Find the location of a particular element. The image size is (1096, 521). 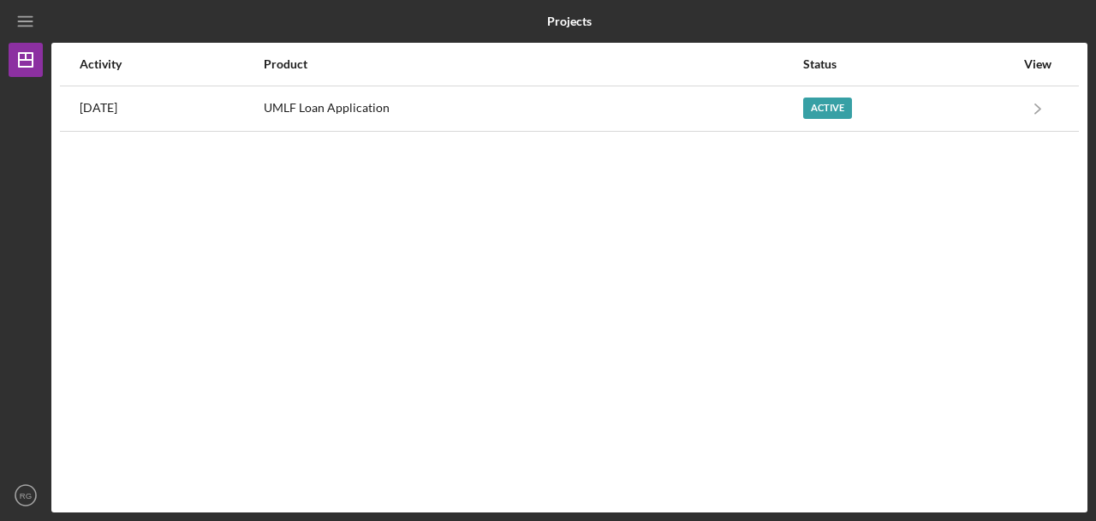

div: UMLF Loan Application is located at coordinates (532, 109).